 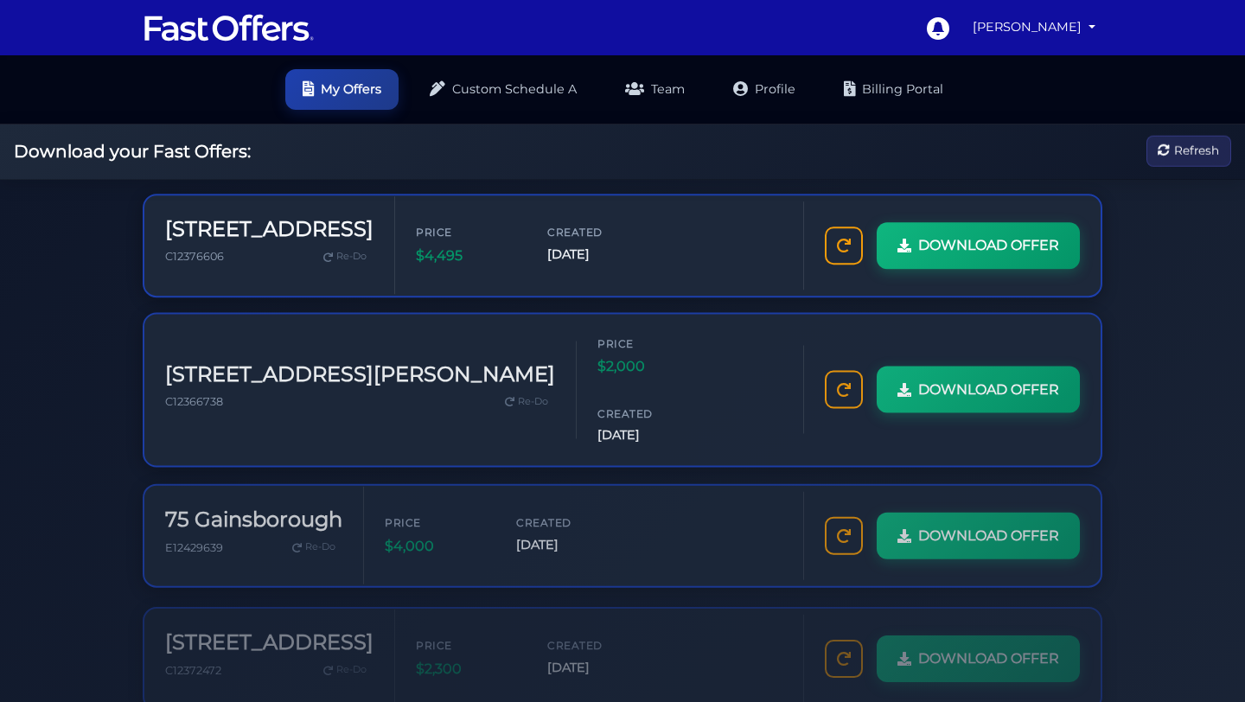 What do you see at coordinates (193, 661) in the screenshot?
I see `span: C12372472` at bounding box center [193, 661].